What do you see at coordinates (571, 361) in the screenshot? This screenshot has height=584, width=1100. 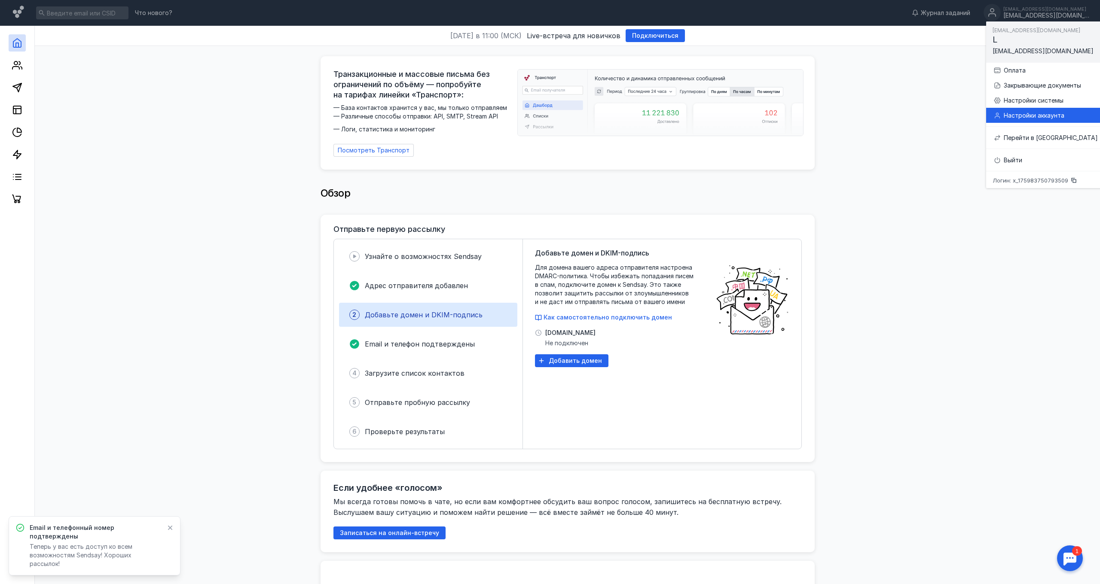 I see `button: Добавить домен` at bounding box center [571, 361].